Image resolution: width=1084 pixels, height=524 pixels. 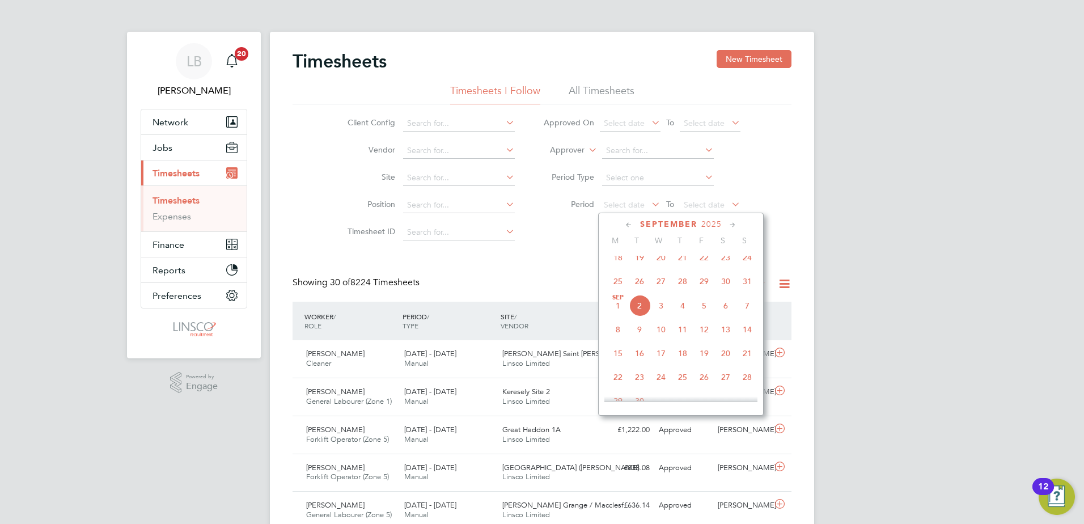 I want to click on span: 5, so click(x=704, y=306).